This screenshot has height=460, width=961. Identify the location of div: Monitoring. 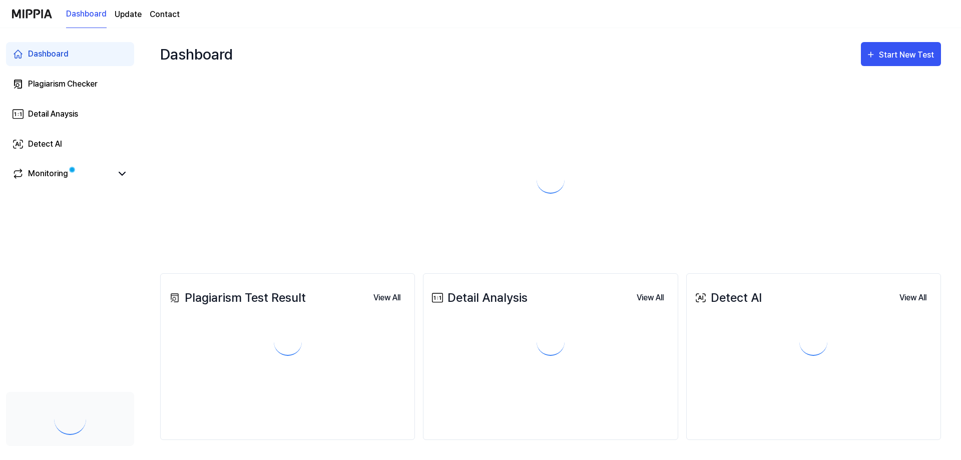
(48, 174).